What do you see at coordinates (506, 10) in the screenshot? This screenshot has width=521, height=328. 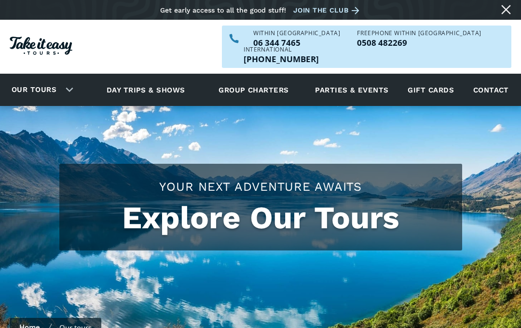 I see `a: Close message` at bounding box center [506, 10].